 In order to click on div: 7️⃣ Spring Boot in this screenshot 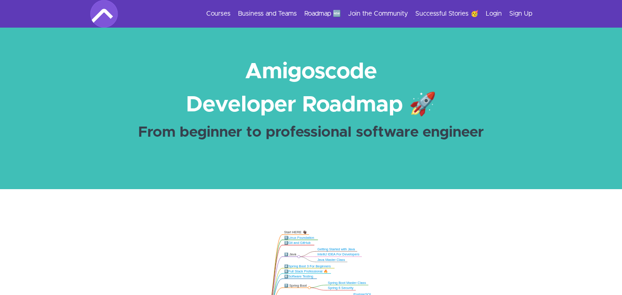, I will do `click(295, 285)`.